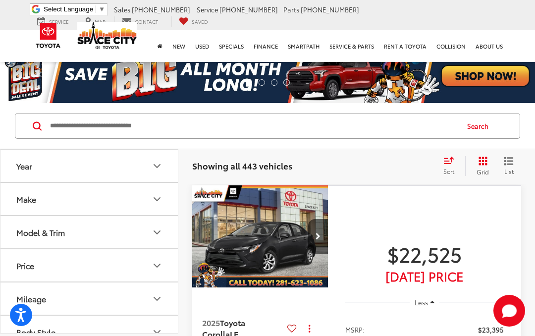  Describe the element at coordinates (211, 322) in the screenshot. I see `span: 2025` at that location.